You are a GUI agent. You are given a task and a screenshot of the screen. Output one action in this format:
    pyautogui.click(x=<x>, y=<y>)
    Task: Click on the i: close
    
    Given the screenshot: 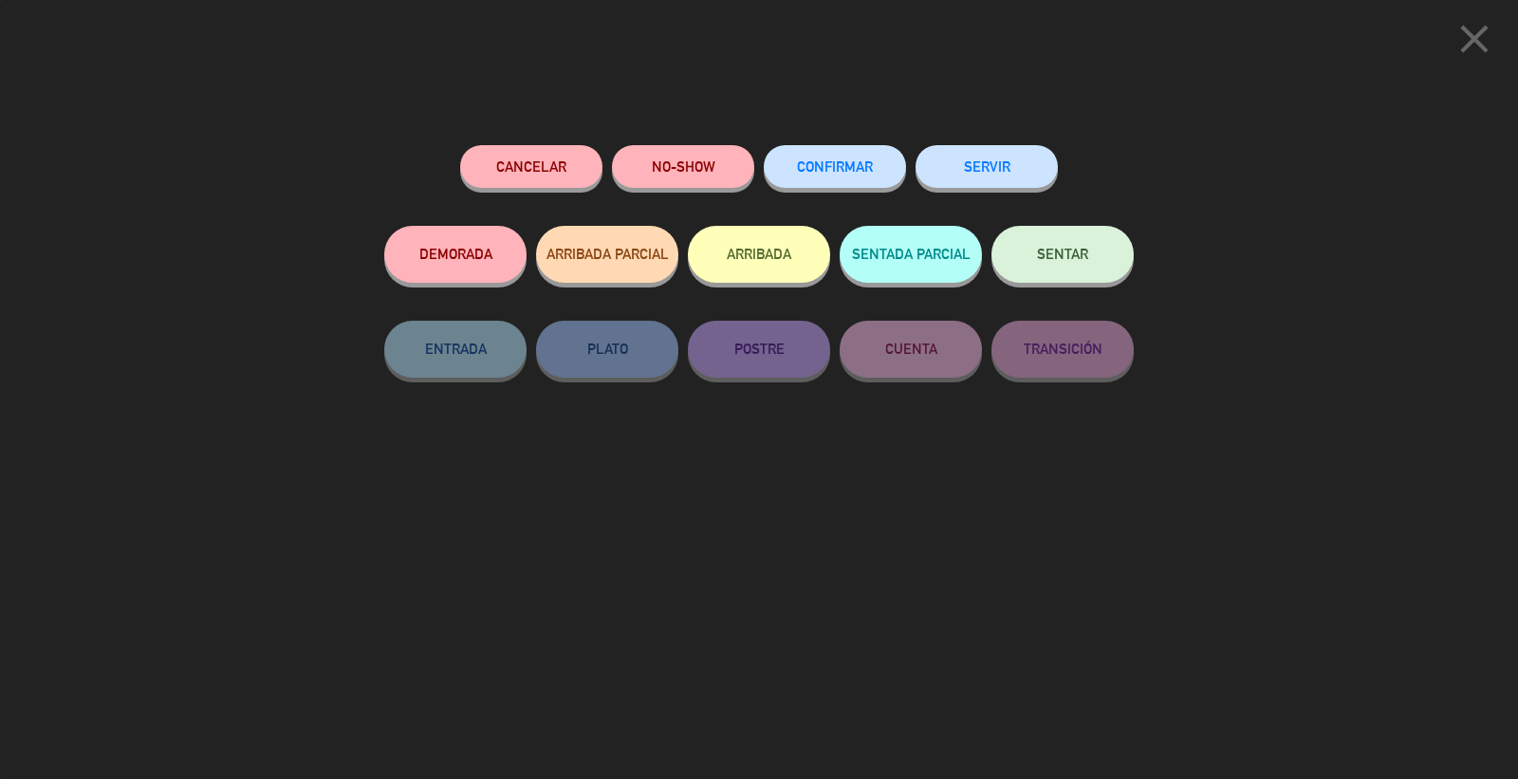 What is the action you would take?
    pyautogui.click(x=1474, y=39)
    